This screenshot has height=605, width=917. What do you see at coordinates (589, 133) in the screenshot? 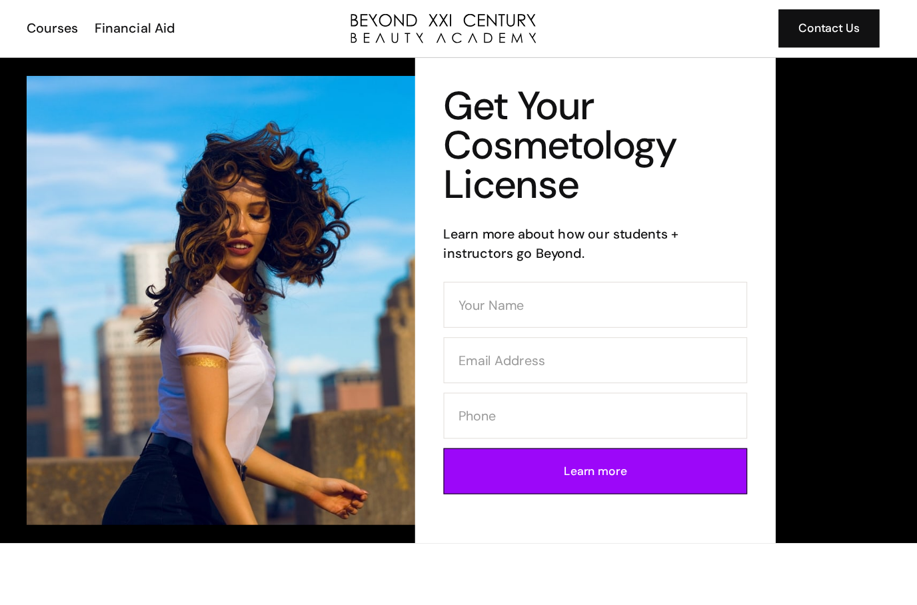
I see `h1: Get Your Cosmetology License` at bounding box center [589, 133].